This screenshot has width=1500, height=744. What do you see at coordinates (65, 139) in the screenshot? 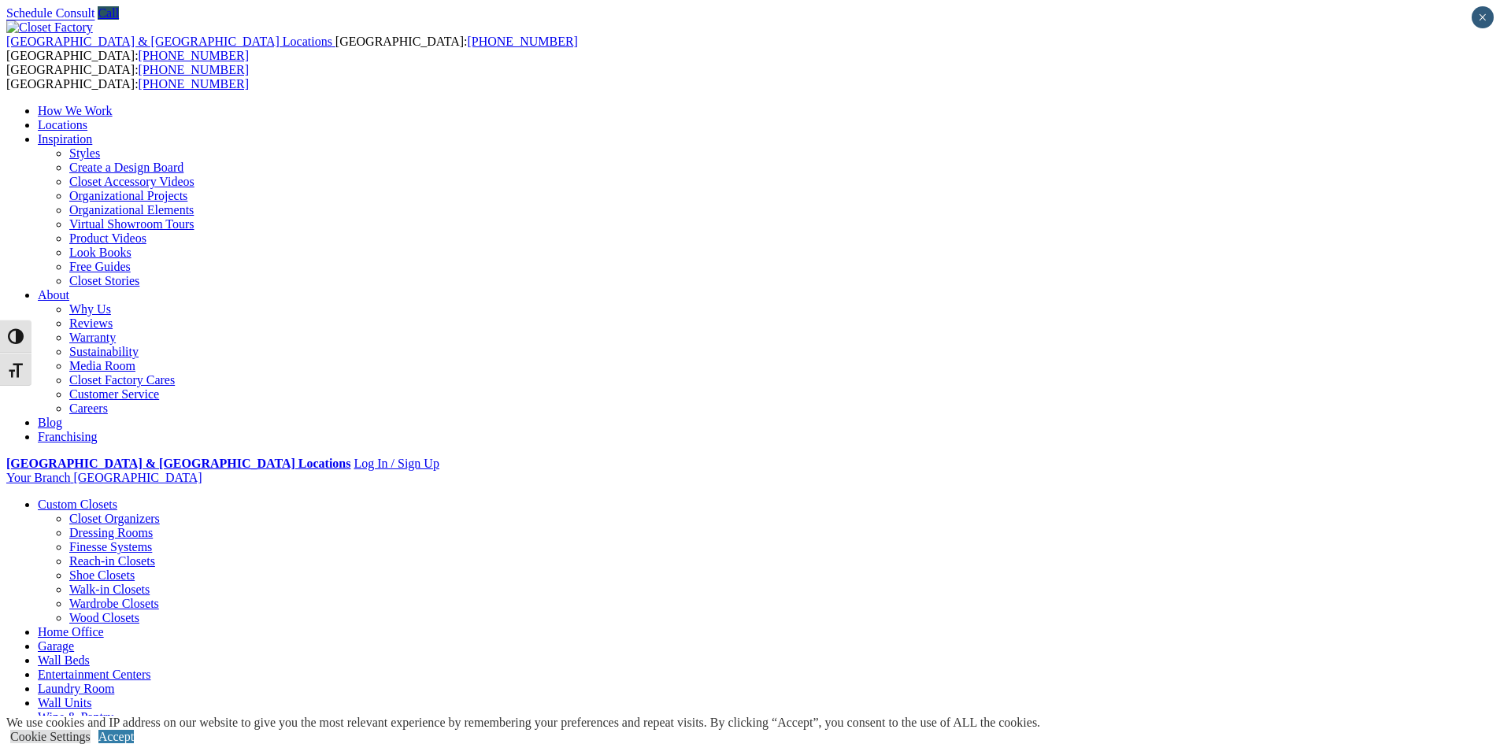
I see `a: Inspiration` at bounding box center [65, 139].